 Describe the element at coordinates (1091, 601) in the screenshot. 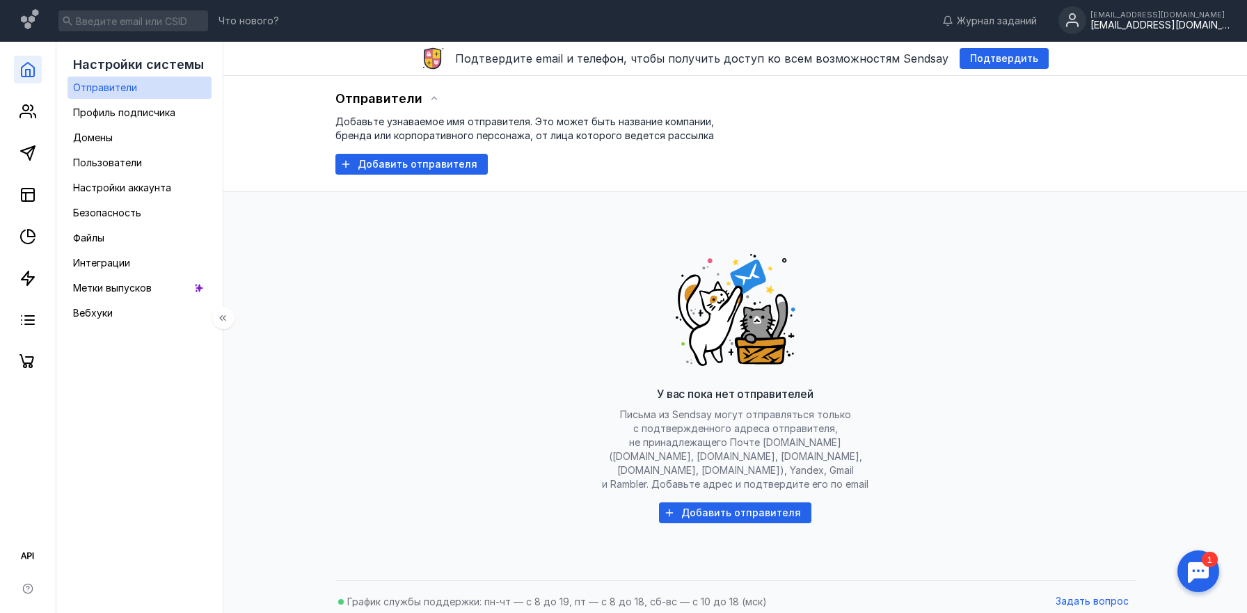

I see `span: Задать вопрос` at that location.